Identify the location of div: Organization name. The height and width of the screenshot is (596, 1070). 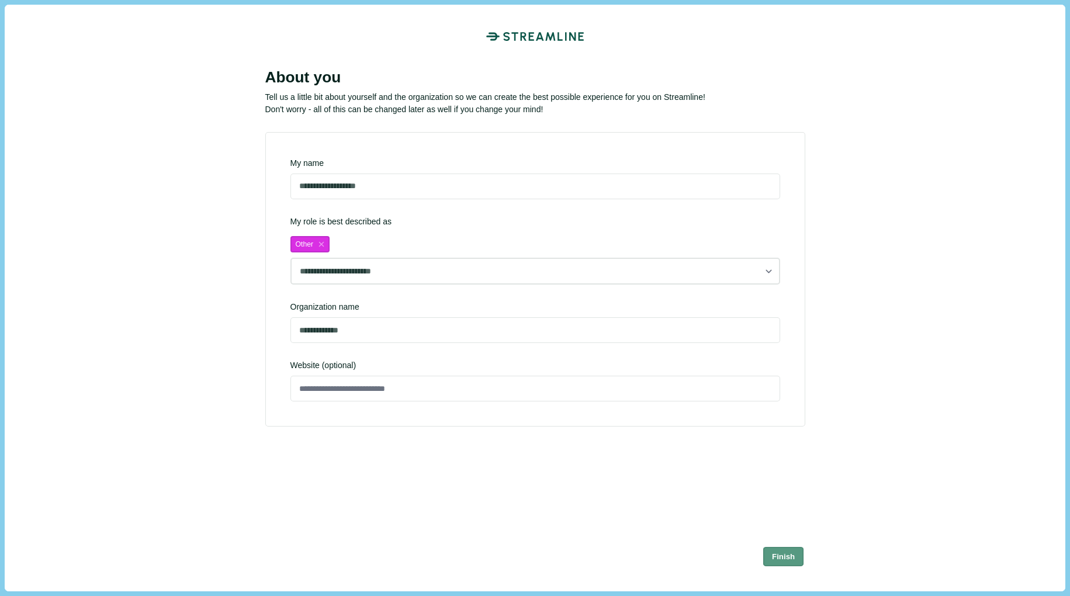
(535, 307).